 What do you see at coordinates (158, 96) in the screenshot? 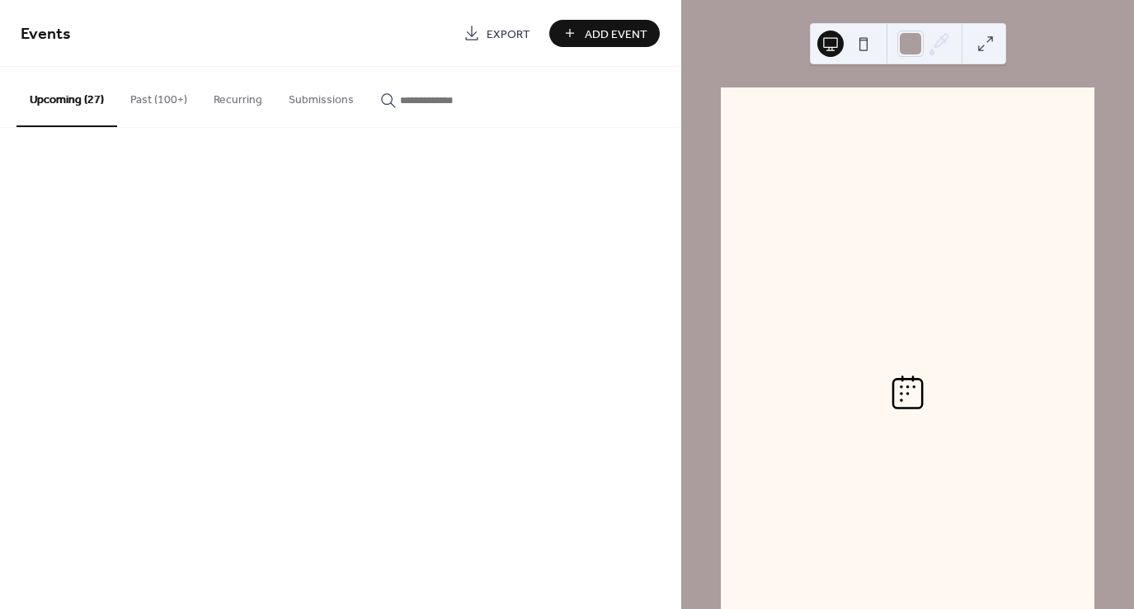
I see `button: Past (100+)` at bounding box center [158, 96].